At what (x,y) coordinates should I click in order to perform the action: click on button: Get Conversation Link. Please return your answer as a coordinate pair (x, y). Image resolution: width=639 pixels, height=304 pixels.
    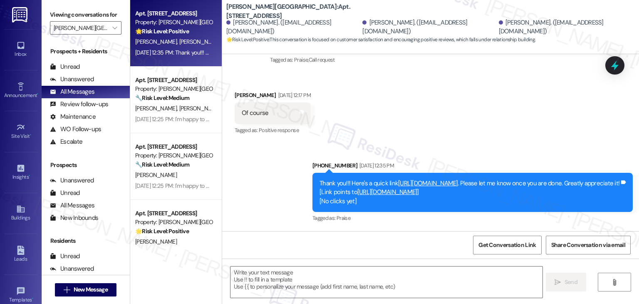
    Looking at the image, I should click on (507, 245).